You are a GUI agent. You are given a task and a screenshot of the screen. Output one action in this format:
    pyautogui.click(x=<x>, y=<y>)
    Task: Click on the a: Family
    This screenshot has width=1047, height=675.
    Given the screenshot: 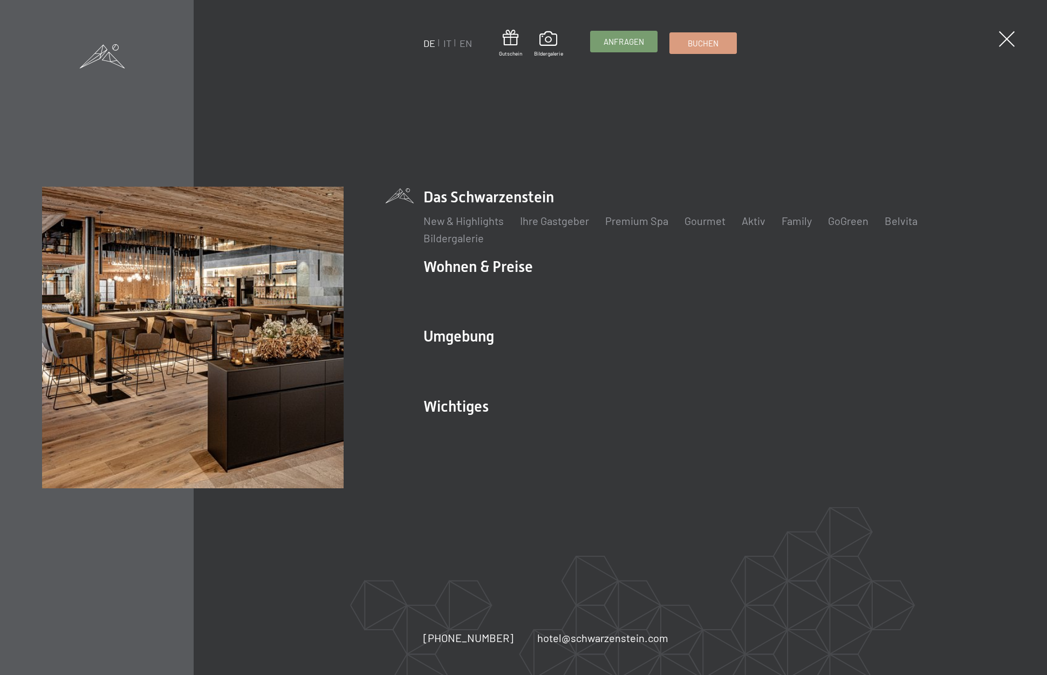 What is the action you would take?
    pyautogui.click(x=797, y=221)
    